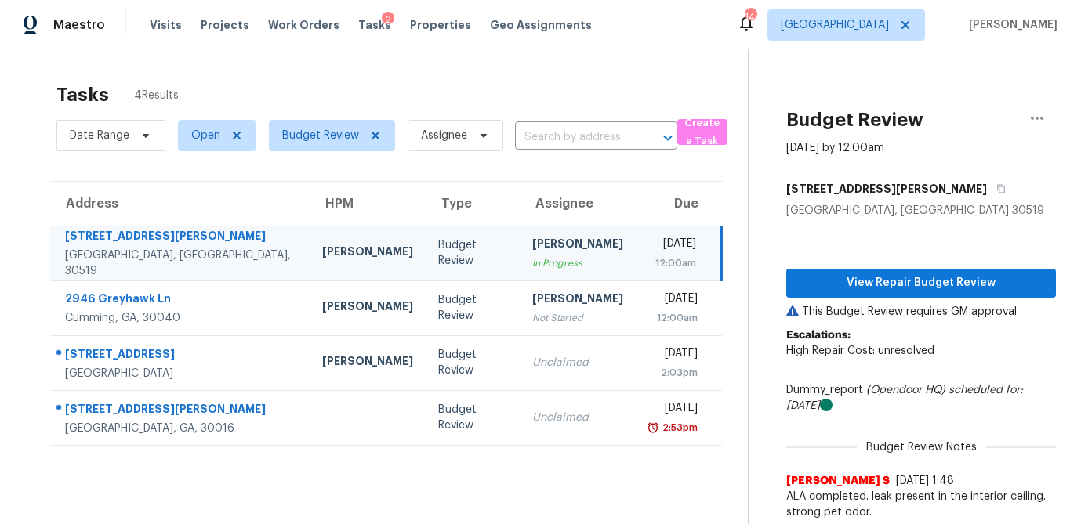  What do you see at coordinates (156, 96) in the screenshot?
I see `span: 4 Results` at bounding box center [156, 96].